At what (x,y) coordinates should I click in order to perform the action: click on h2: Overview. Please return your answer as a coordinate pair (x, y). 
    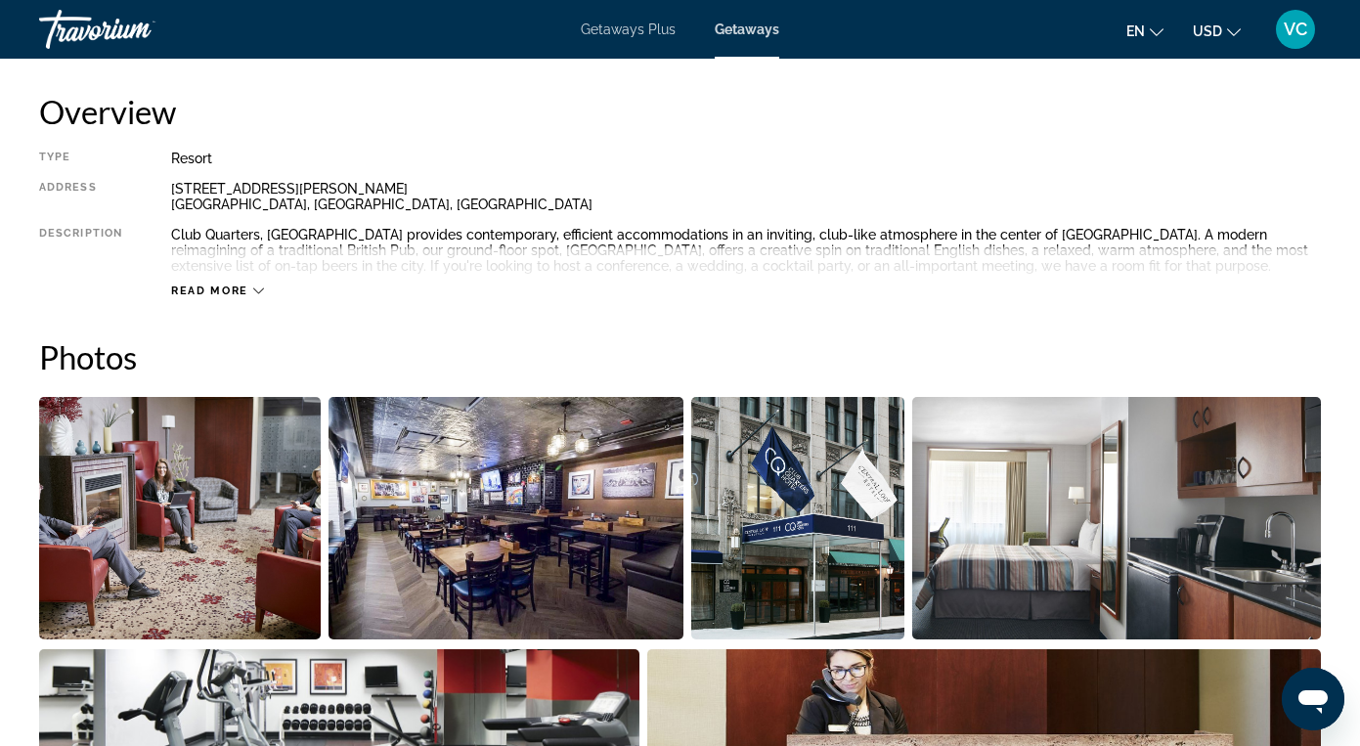
    Looking at the image, I should click on (680, 111).